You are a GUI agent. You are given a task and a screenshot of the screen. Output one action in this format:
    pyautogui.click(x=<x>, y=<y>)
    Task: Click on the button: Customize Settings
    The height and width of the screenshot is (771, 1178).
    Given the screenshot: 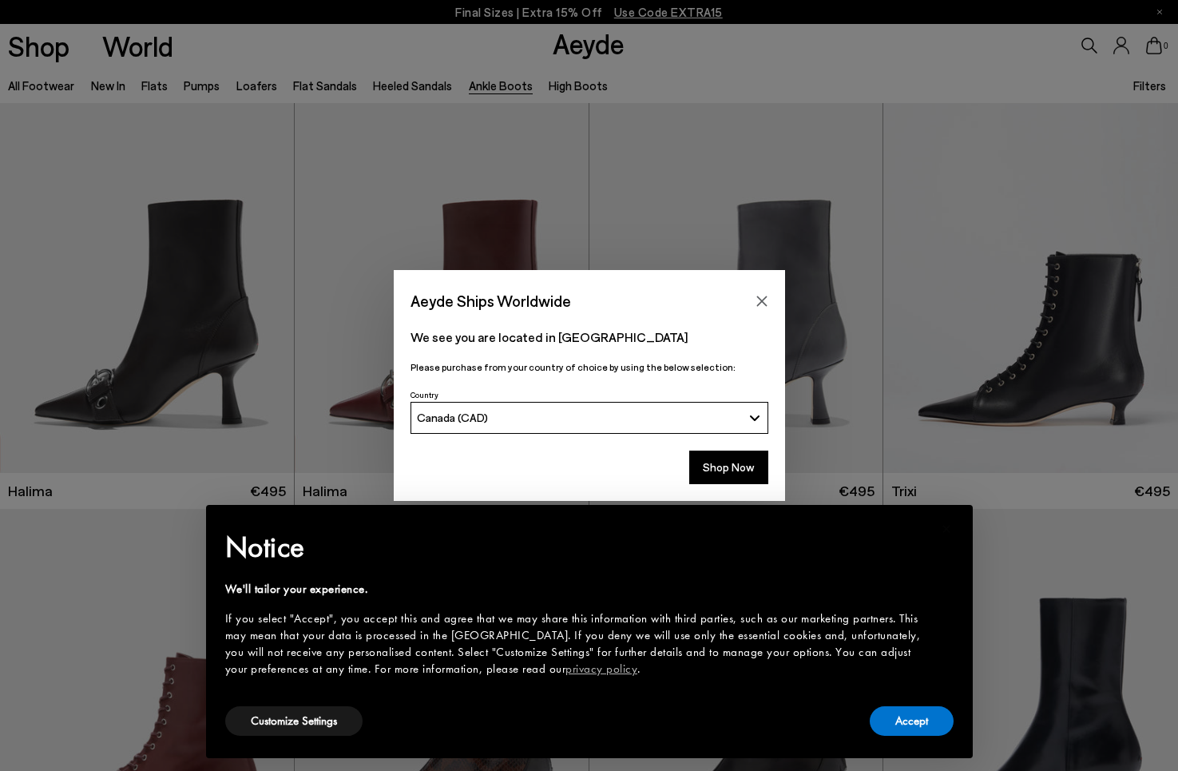 What is the action you would take?
    pyautogui.click(x=294, y=720)
    